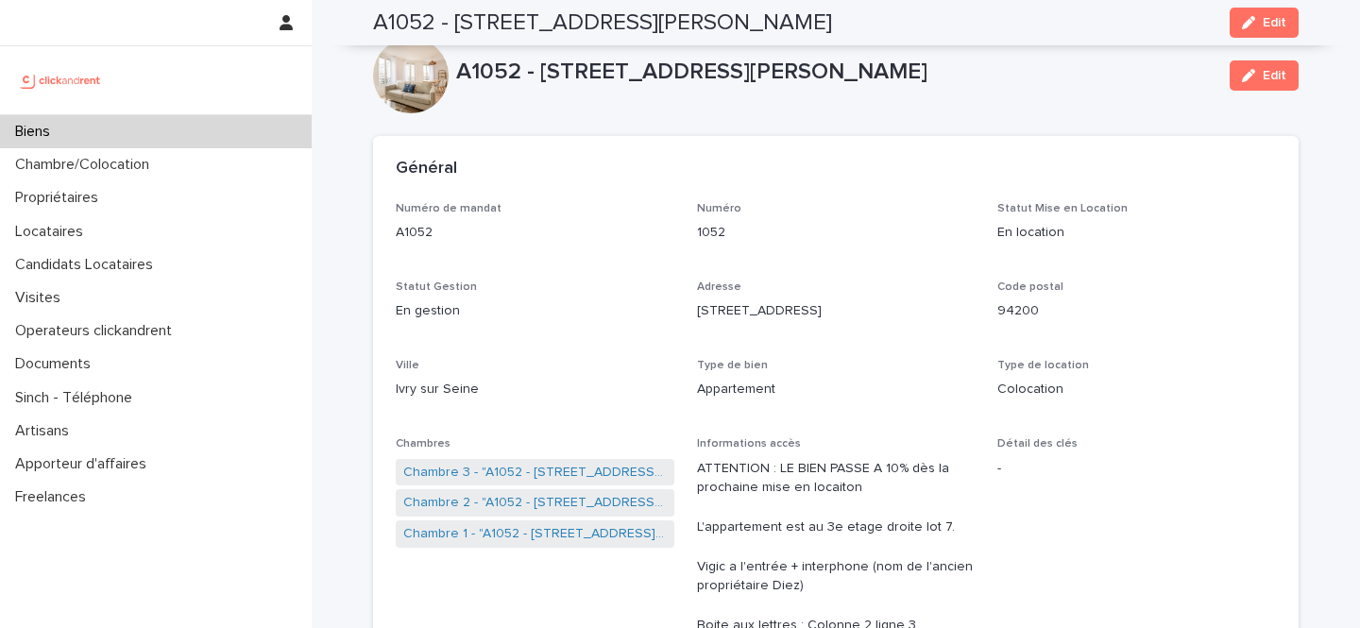 The width and height of the screenshot is (1360, 628). What do you see at coordinates (57, 364) in the screenshot?
I see `p: Documents` at bounding box center [57, 364].